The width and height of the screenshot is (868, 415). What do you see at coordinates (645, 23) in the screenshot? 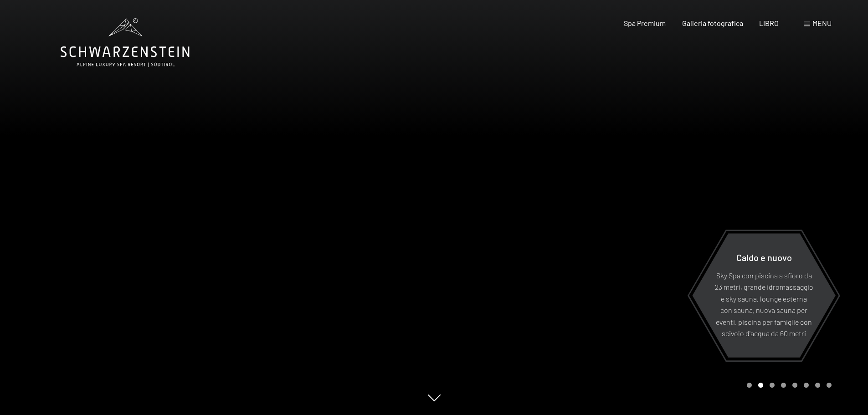
I see `font: Spa Premium` at bounding box center [645, 23].